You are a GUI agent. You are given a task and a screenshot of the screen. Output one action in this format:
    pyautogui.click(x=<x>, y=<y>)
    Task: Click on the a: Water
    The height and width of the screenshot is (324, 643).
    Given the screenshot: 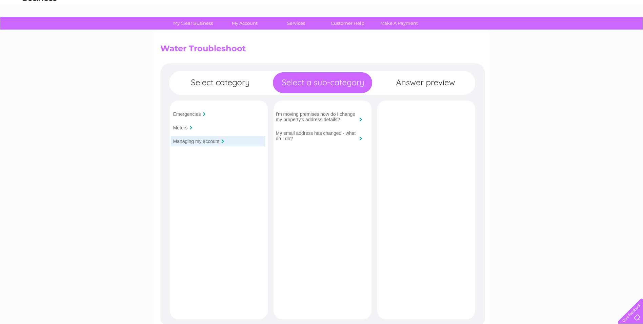 What is the action you would take?
    pyautogui.click(x=530, y=31)
    